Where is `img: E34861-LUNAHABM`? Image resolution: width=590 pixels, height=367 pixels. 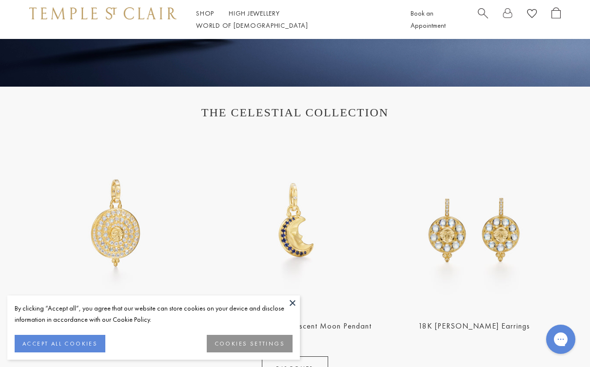
img: E34861-LUNAHABM is located at coordinates (474, 223).